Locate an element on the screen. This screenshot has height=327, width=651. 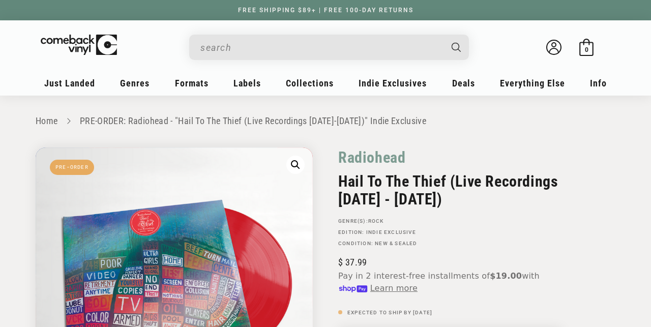
a: Indie Exclusive is located at coordinates (391, 232).